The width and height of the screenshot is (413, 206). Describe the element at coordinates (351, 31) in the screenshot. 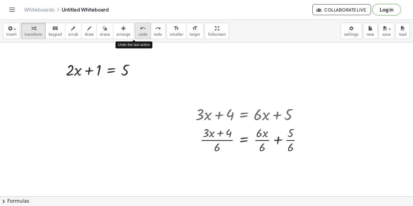

I see `button: settings` at that location.